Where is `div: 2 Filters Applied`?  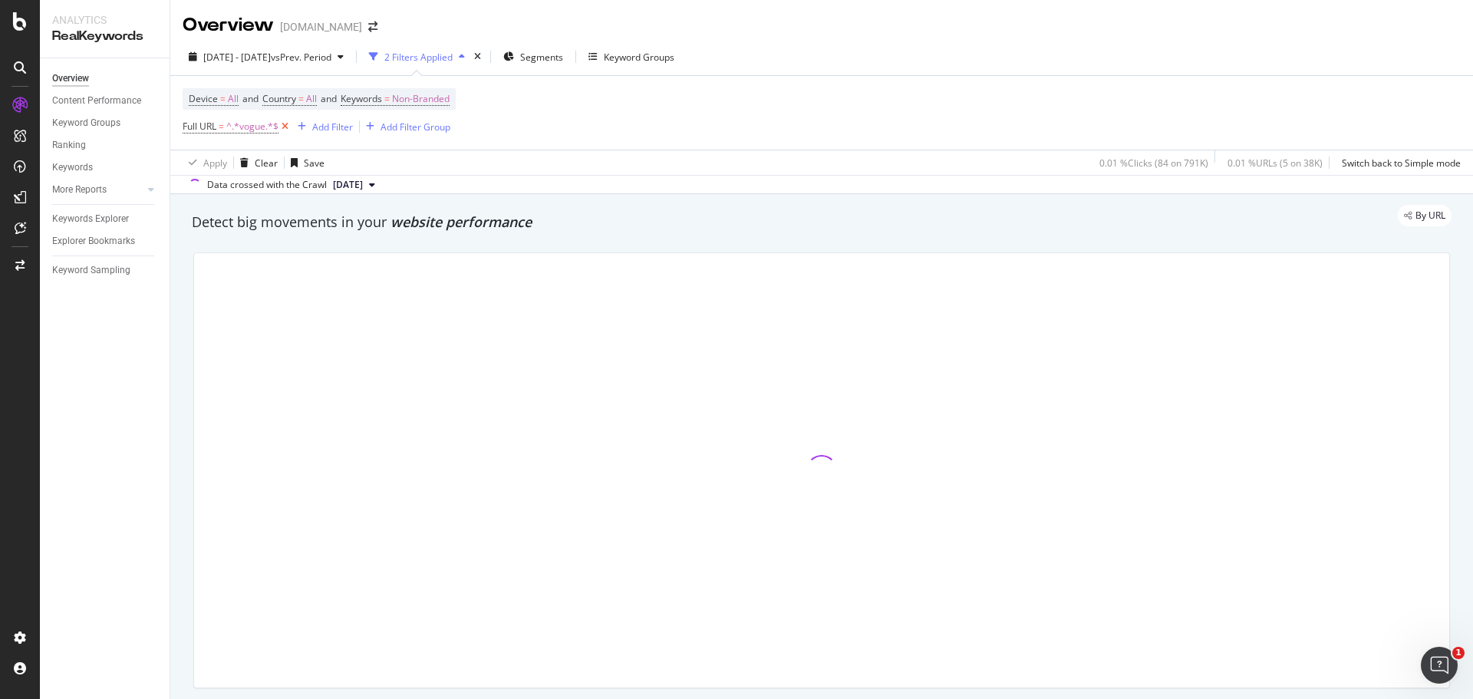 div: 2 Filters Applied is located at coordinates (418, 57).